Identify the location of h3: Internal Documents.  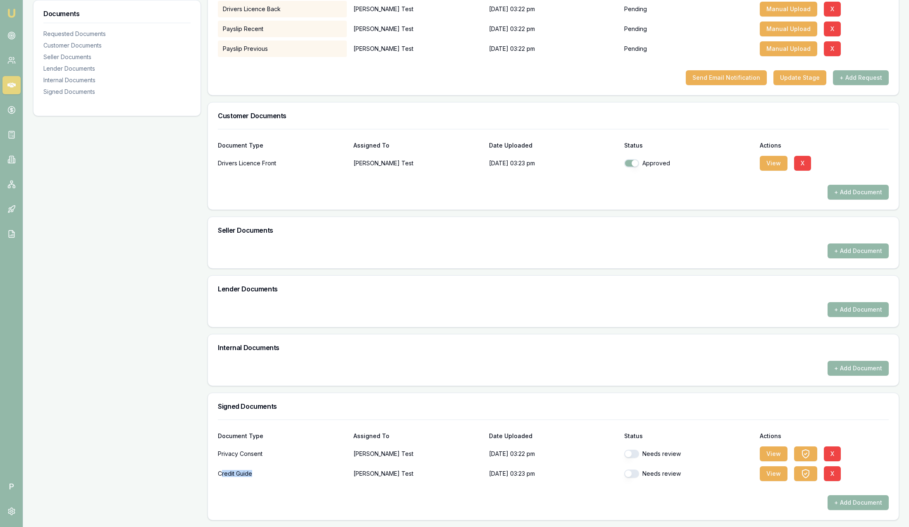
(553, 347).